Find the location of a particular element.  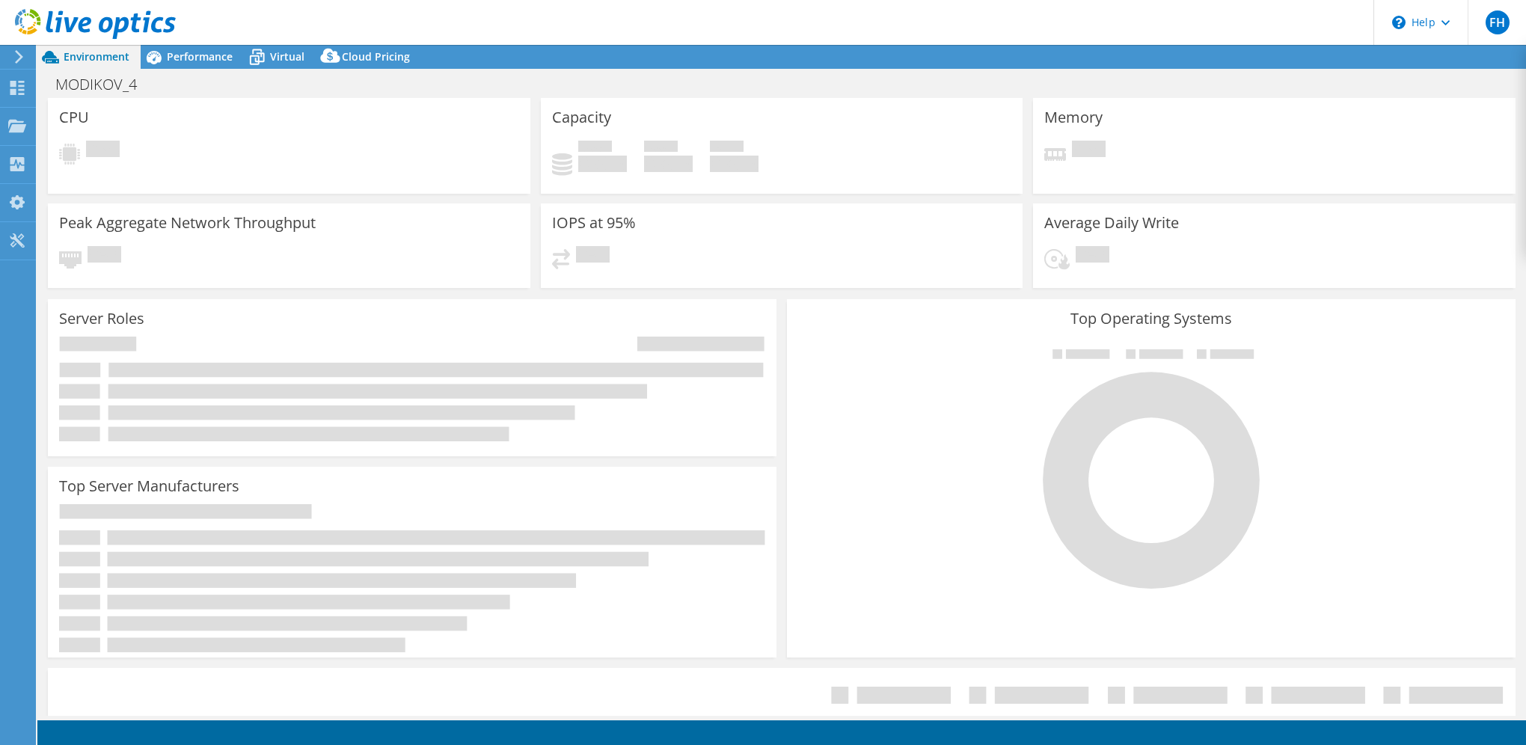

h3: IOPS at 95% is located at coordinates (594, 223).